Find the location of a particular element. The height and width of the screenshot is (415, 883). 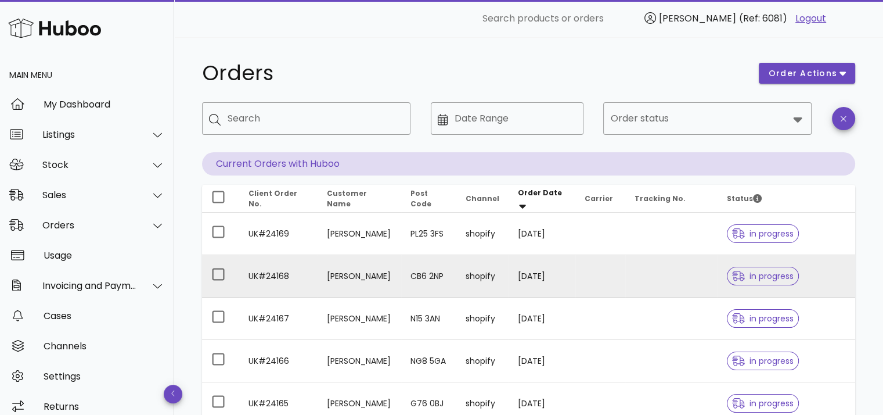

th: Tracking No. is located at coordinates (671, 199).